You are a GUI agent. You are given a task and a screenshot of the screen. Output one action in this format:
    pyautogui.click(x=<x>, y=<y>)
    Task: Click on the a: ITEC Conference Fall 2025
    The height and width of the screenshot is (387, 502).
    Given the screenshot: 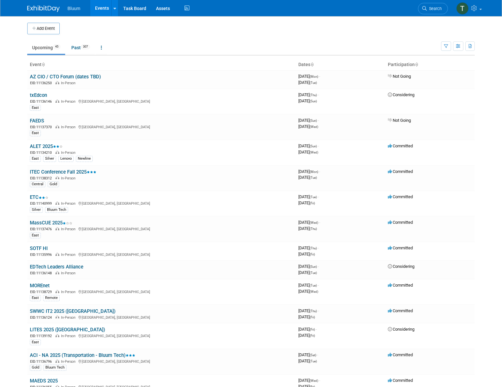 What is the action you would take?
    pyautogui.click(x=63, y=172)
    